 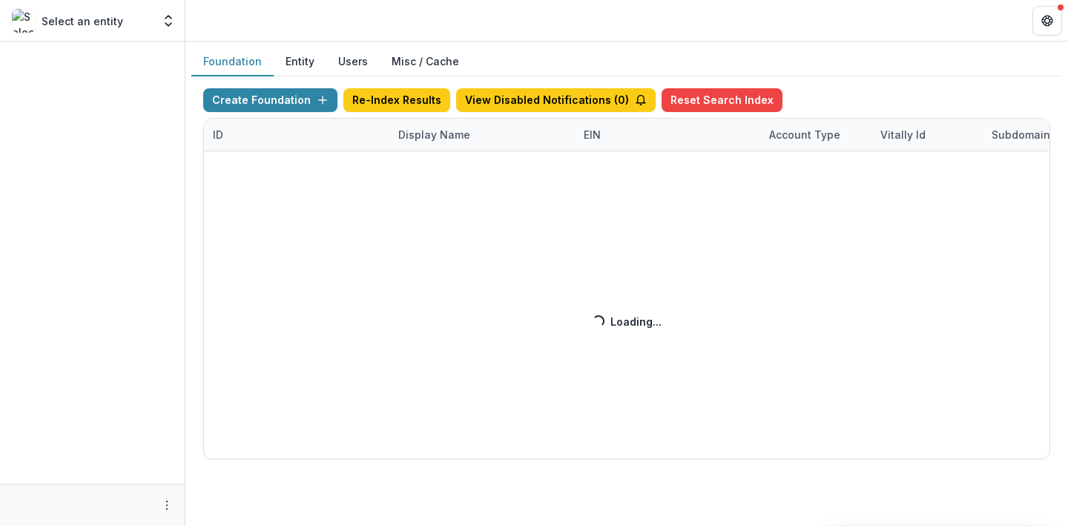 I want to click on button: Entity, so click(x=300, y=62).